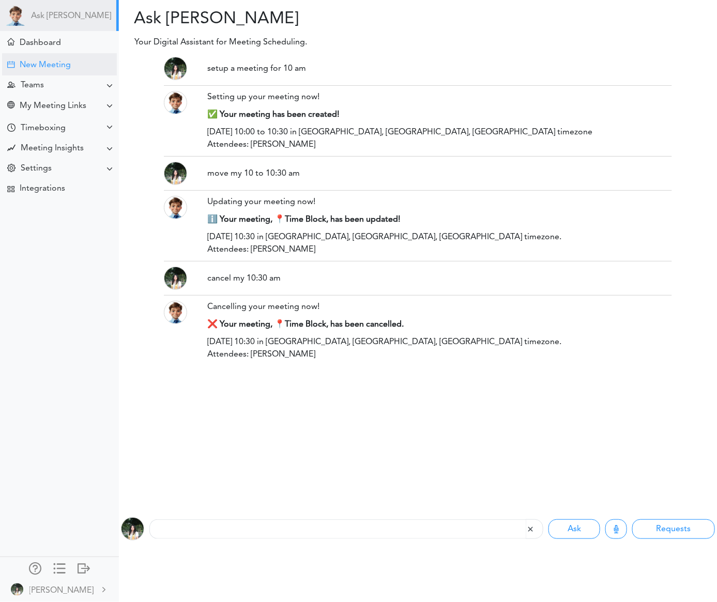 This screenshot has height=602, width=717. Describe the element at coordinates (52, 148) in the screenshot. I see `div: Meeting Insights` at that location.